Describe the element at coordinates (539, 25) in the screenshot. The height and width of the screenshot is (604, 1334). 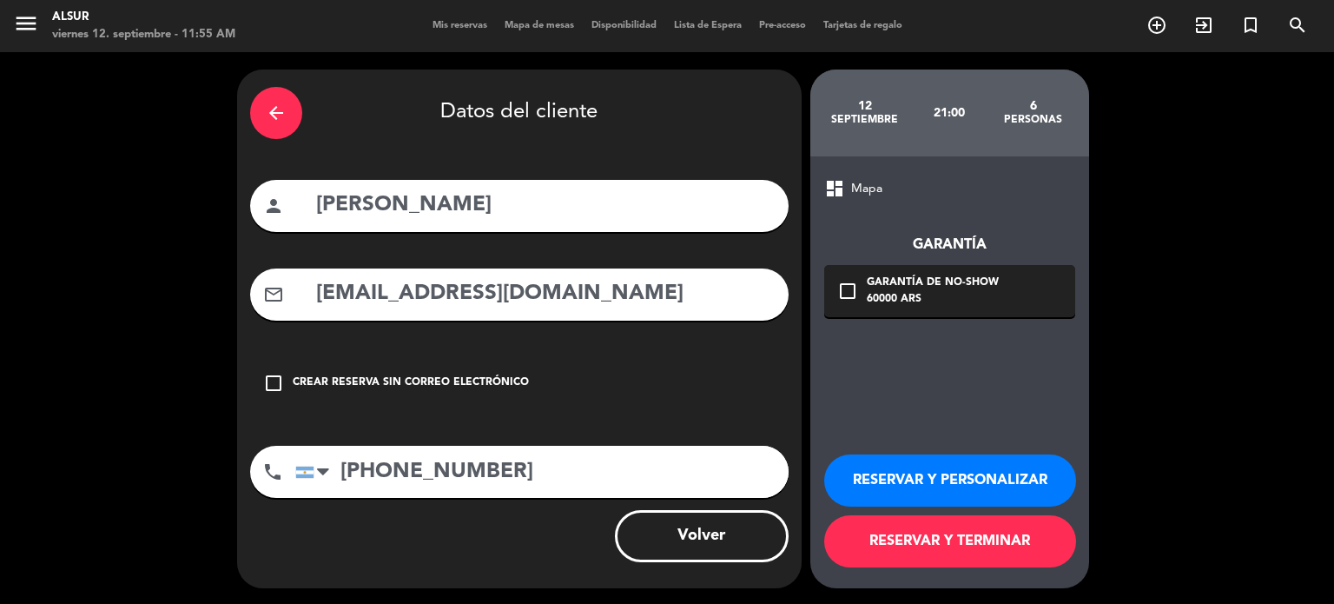
I see `span: Mapa de mesas` at that location.